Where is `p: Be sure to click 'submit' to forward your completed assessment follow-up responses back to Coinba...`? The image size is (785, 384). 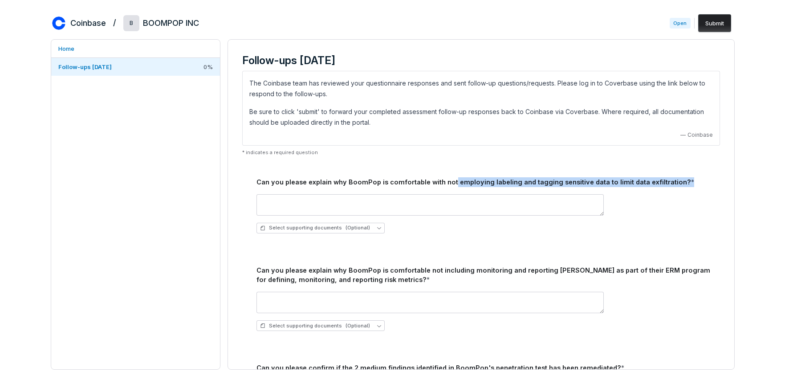
p: Be sure to click 'submit' to forward your completed assessment follow-up responses back to Coinba... is located at coordinates (481, 117).